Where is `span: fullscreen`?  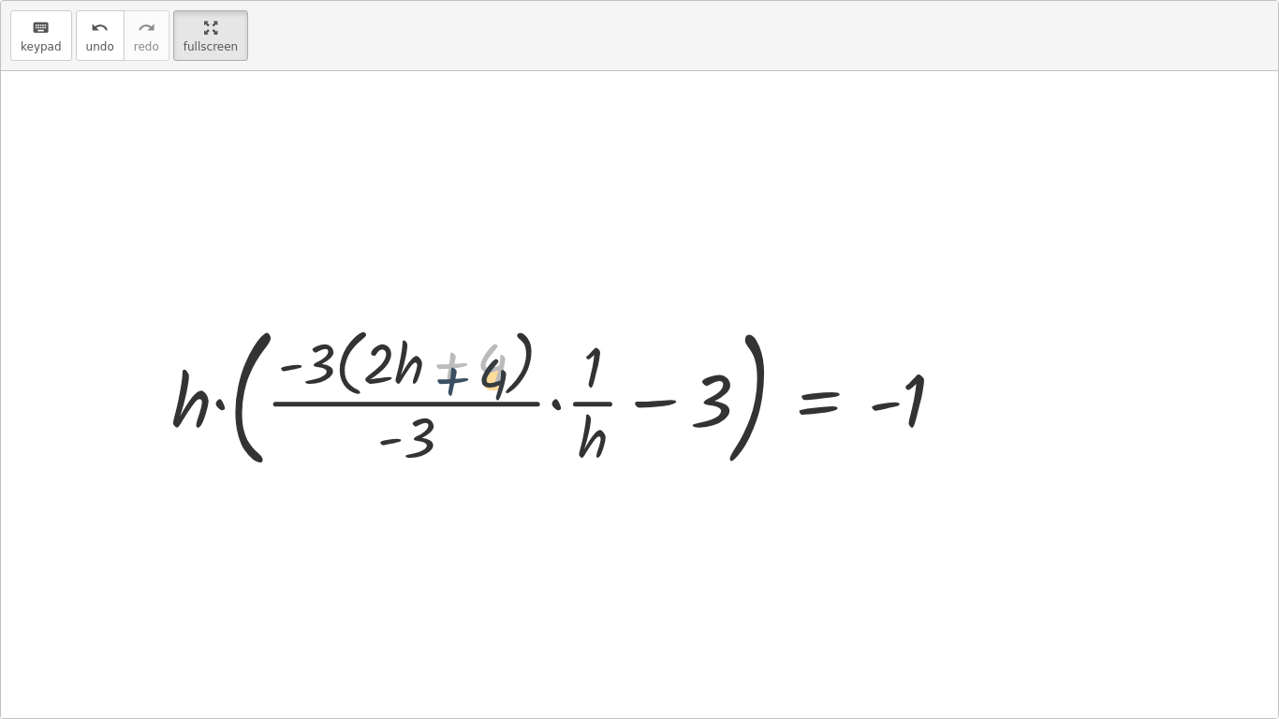
span: fullscreen is located at coordinates (211, 47).